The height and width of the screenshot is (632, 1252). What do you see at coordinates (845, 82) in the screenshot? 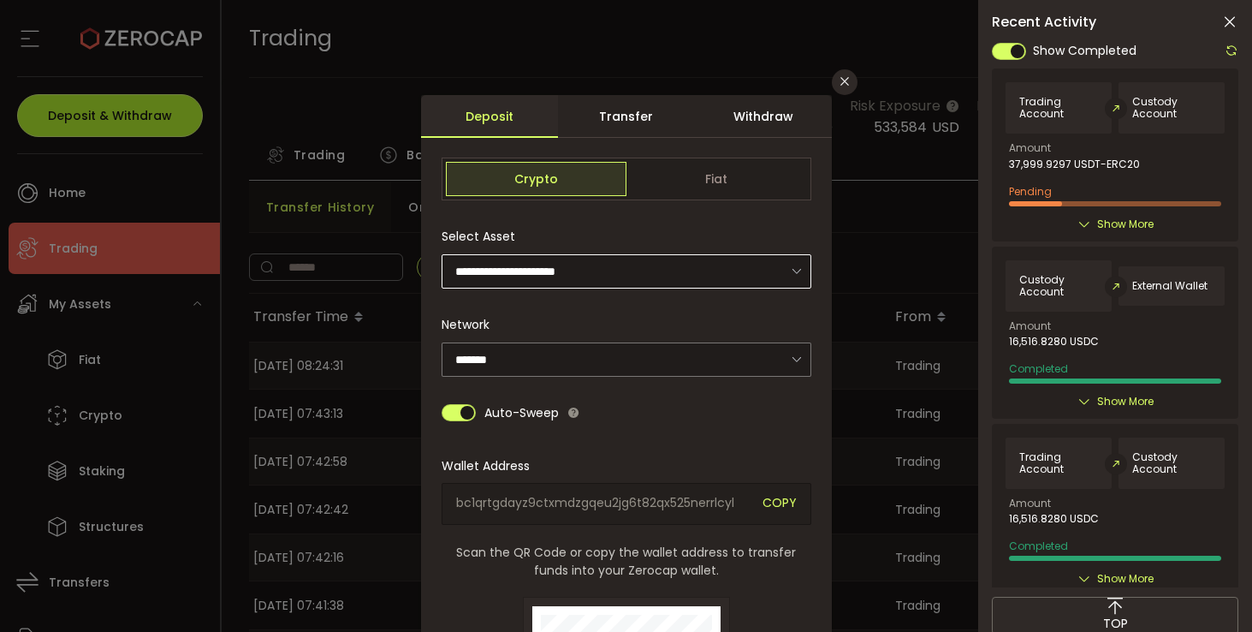
I see `button: Close` at bounding box center [845, 82].